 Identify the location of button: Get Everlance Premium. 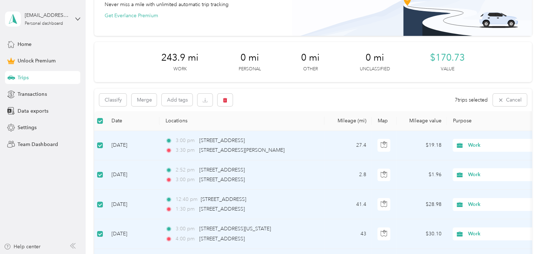
(131, 15).